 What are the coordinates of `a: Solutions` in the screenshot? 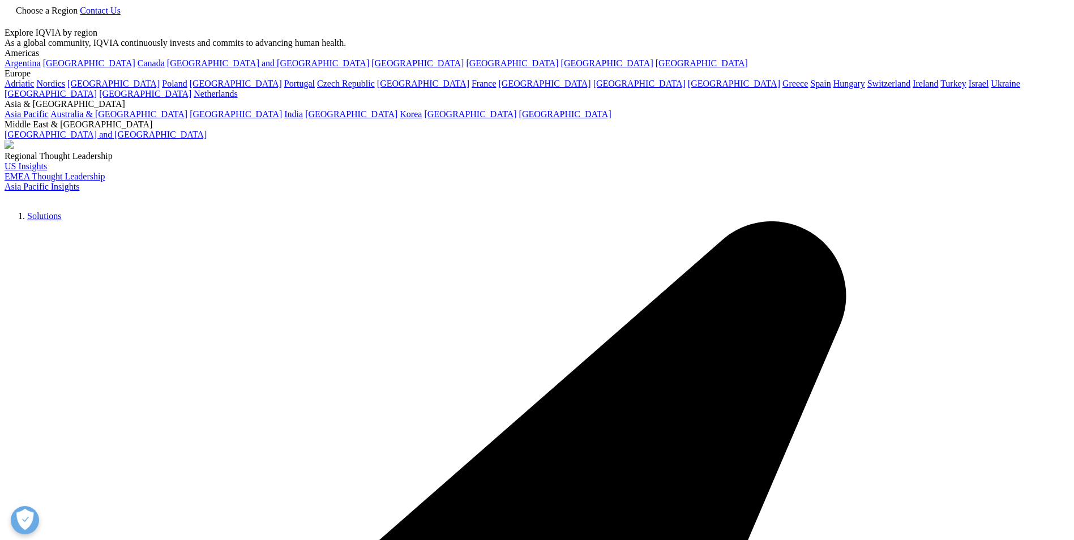 It's located at (44, 216).